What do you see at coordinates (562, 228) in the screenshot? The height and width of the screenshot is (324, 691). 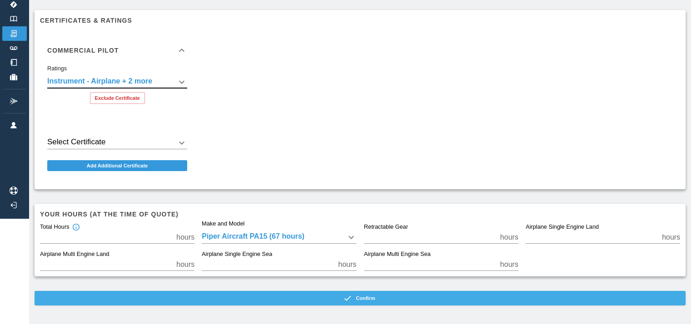 I see `label: Airplane Single Engine Land` at bounding box center [562, 228].